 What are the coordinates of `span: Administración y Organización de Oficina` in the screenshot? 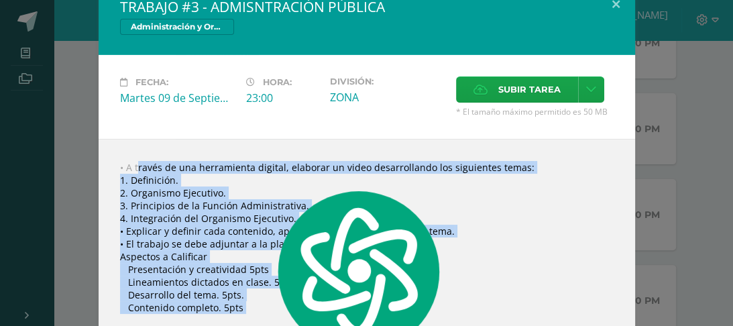 It's located at (177, 27).